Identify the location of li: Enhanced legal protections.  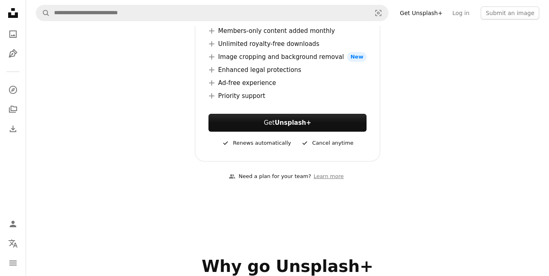
(288, 70).